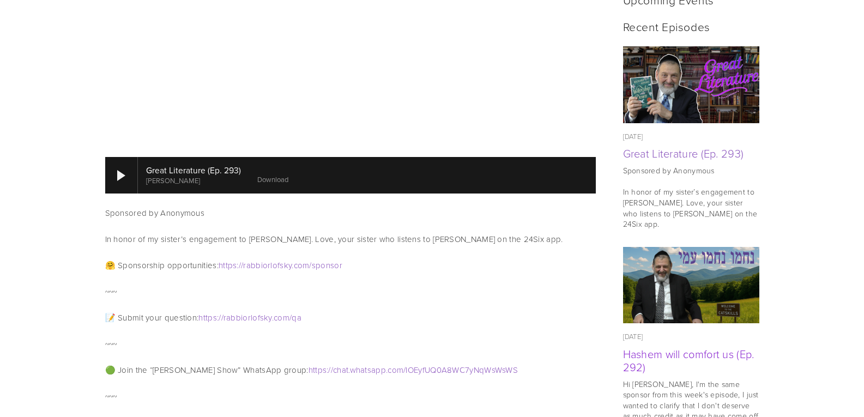 The height and width of the screenshot is (417, 864). Describe the element at coordinates (413, 369) in the screenshot. I see `a: https://chat.whatsapp.com/IOEyfUQ0A8WC7yNqWsWsWS` at that location.